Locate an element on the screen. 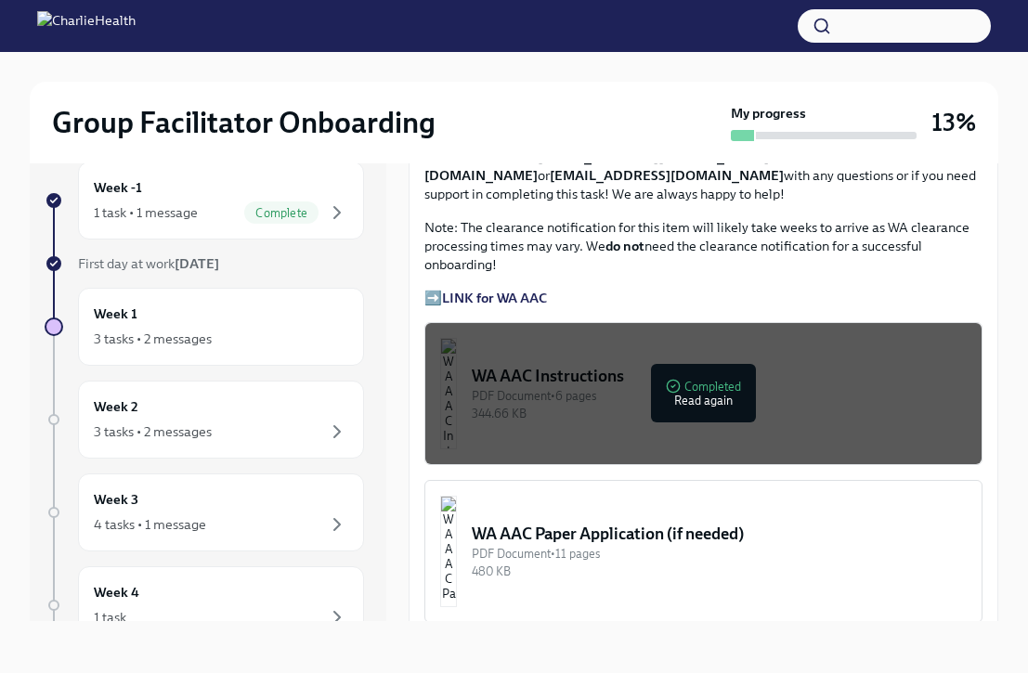 Image resolution: width=1028 pixels, height=673 pixels. p: Please reach out to or with any questions or if you need support in completing this task! We are ... is located at coordinates (703, 176).